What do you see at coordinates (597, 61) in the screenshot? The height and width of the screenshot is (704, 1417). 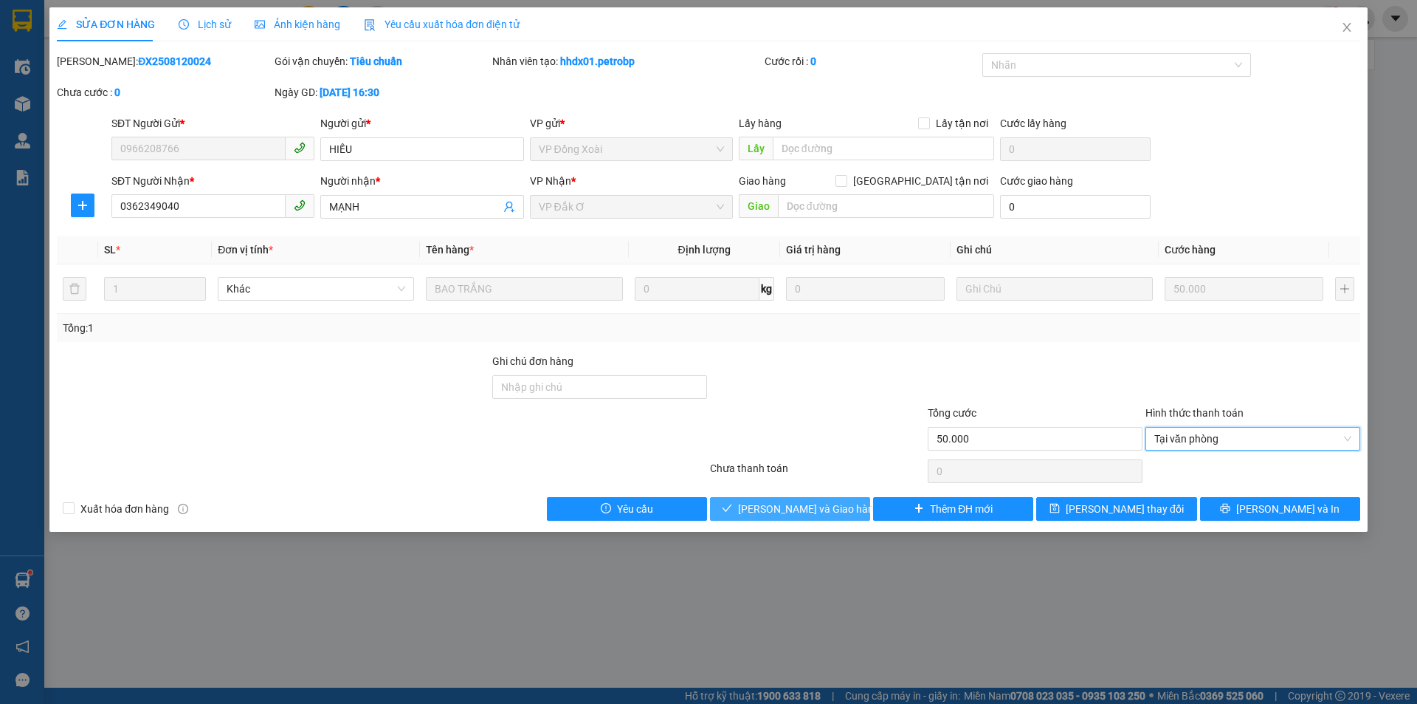 I see `b: hhdx01.petrobp` at bounding box center [597, 61].